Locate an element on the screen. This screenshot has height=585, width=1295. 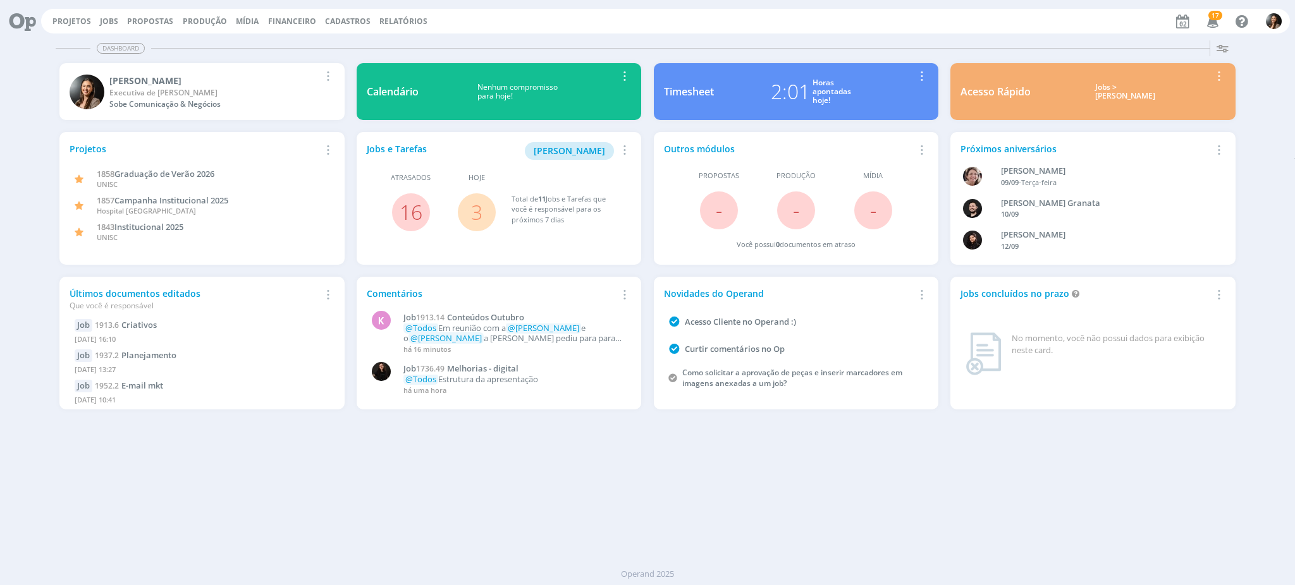
div: Executiva de Contas Pleno is located at coordinates (214, 93).